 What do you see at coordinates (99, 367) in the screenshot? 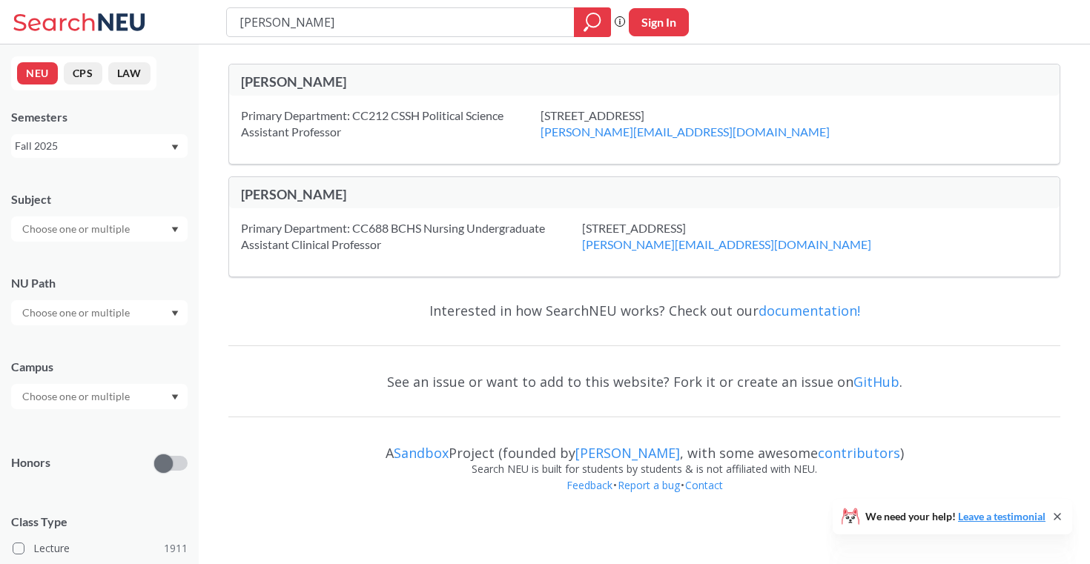
I see `div: Campus` at bounding box center [99, 367].